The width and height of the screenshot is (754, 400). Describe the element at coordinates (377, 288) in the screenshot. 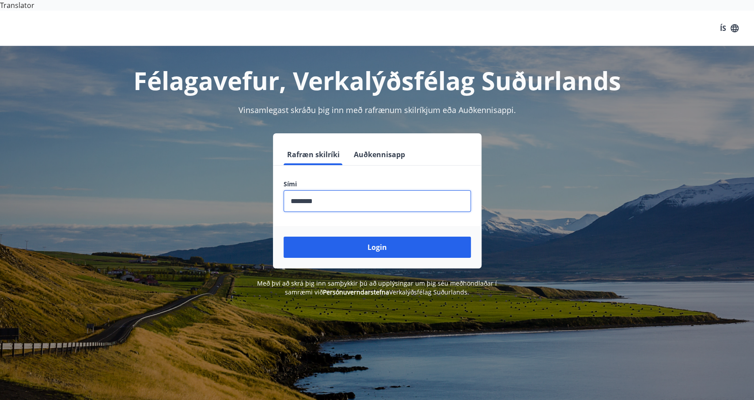

I see `span: Með því að skrá þig inn samþykkir þú að upplýsingar um þig séu meðhöndlaðar í samræmi við Verkalý...` at that location.